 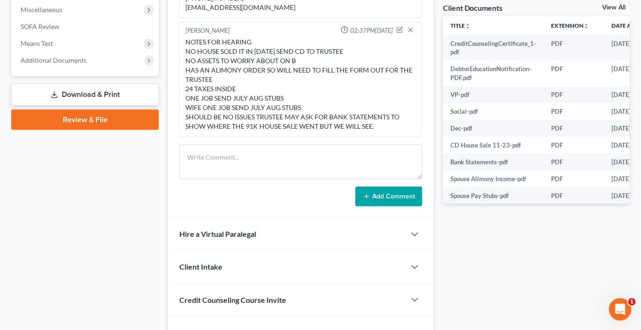 What do you see at coordinates (570, 25) in the screenshot?
I see `a: Extensionunfold_more` at bounding box center [570, 25].